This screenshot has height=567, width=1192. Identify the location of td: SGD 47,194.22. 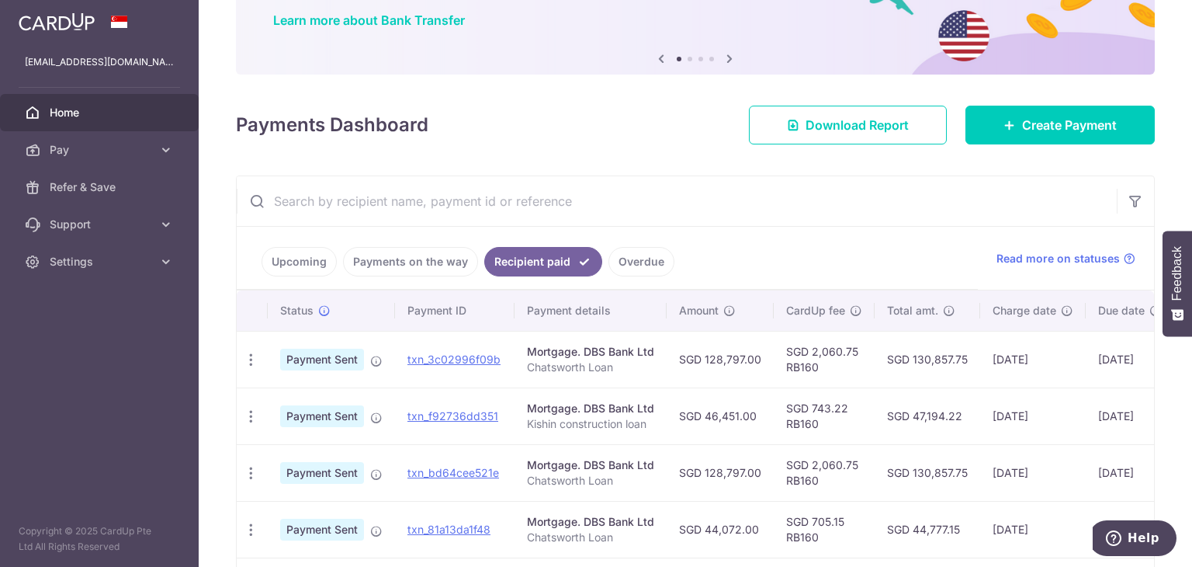
(928, 415).